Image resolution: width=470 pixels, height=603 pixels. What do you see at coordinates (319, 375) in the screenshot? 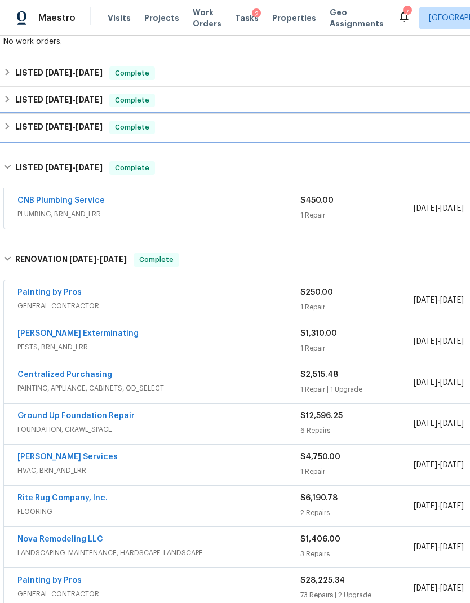
I see `span: $2,515.48` at bounding box center [319, 375].